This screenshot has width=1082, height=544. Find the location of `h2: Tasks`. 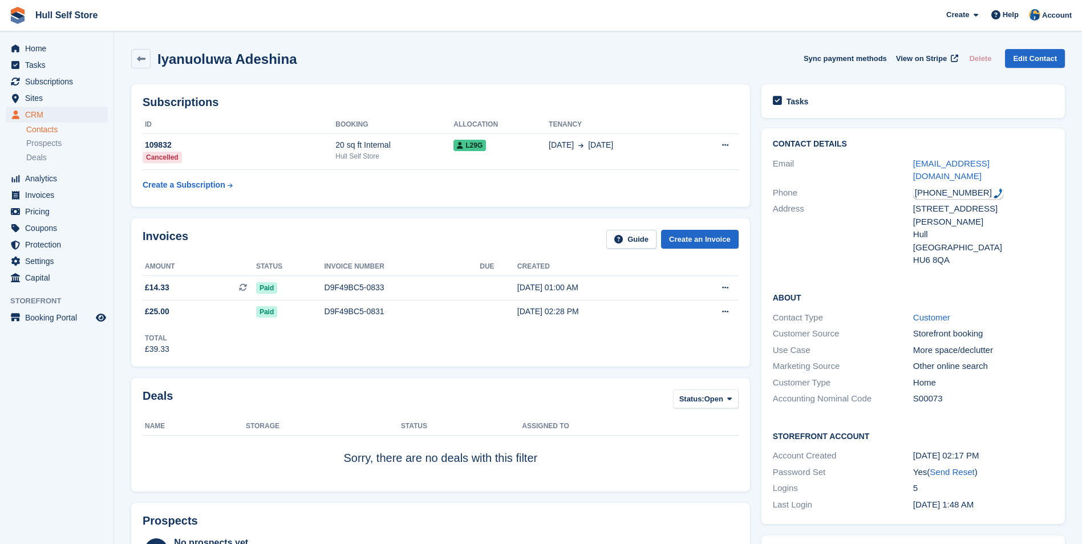

h2: Tasks is located at coordinates (798, 102).